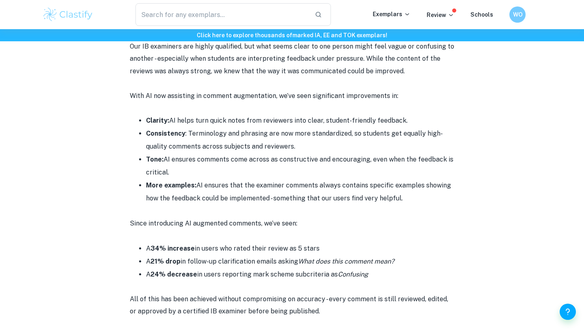 This screenshot has width=584, height=332. I want to click on h6: Click here to explore thousands of marked IA, EE and TOK exemplars !, so click(292, 35).